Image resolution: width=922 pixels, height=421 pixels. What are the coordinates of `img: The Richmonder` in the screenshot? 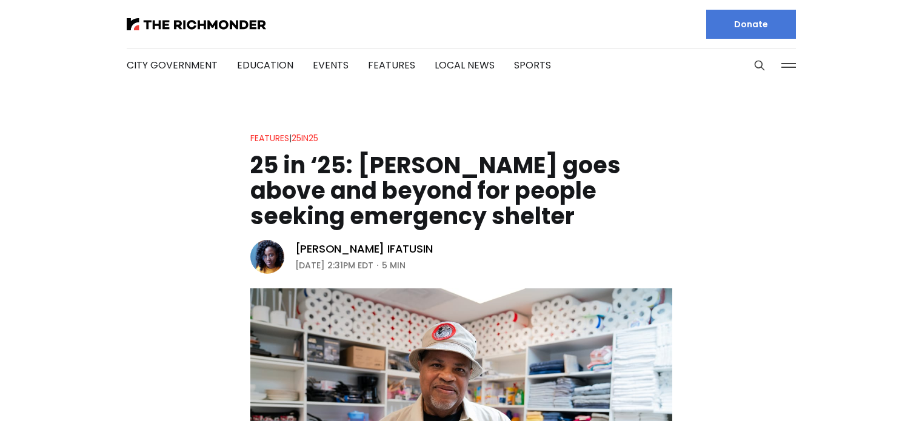 It's located at (196, 24).